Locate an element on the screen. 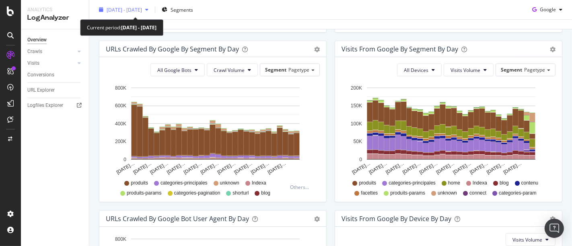 Image resolution: width=572 pixels, height=246 pixels. div: Visits is located at coordinates (33, 63).